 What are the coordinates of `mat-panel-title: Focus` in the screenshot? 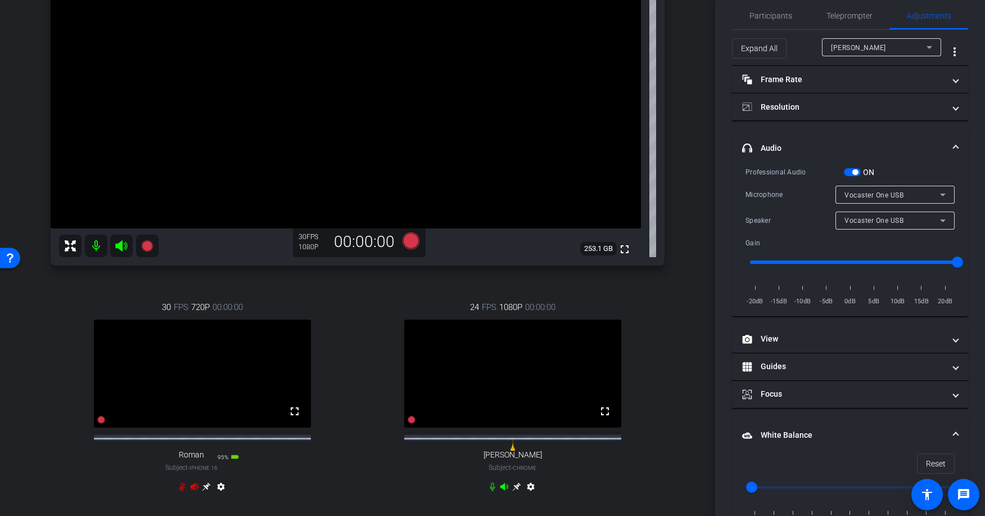 It's located at (843, 394).